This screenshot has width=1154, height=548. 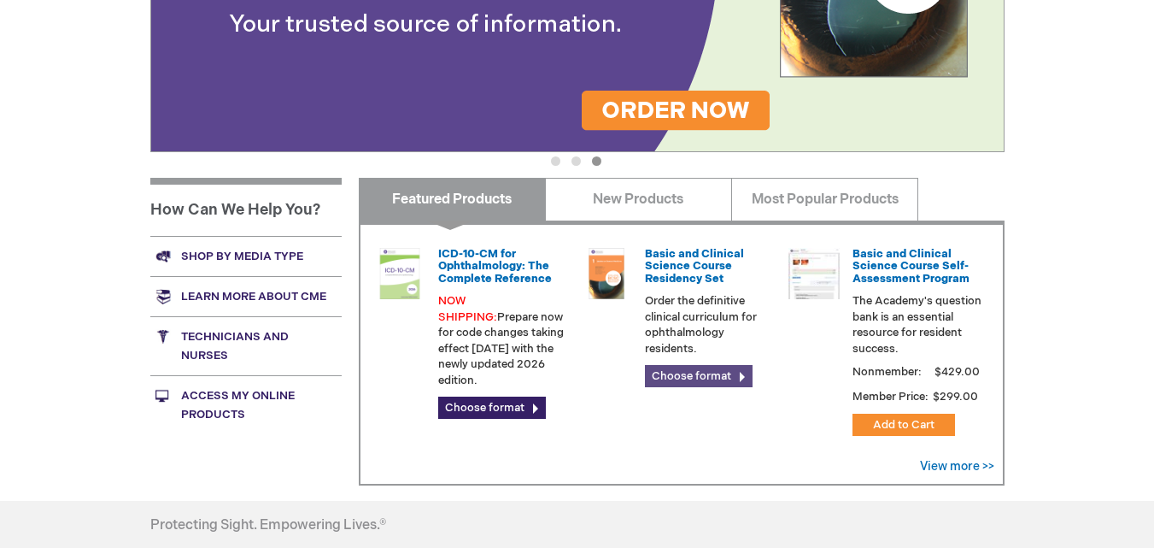 What do you see at coordinates (887, 372) in the screenshot?
I see `strong: Nonmember:` at bounding box center [887, 372].